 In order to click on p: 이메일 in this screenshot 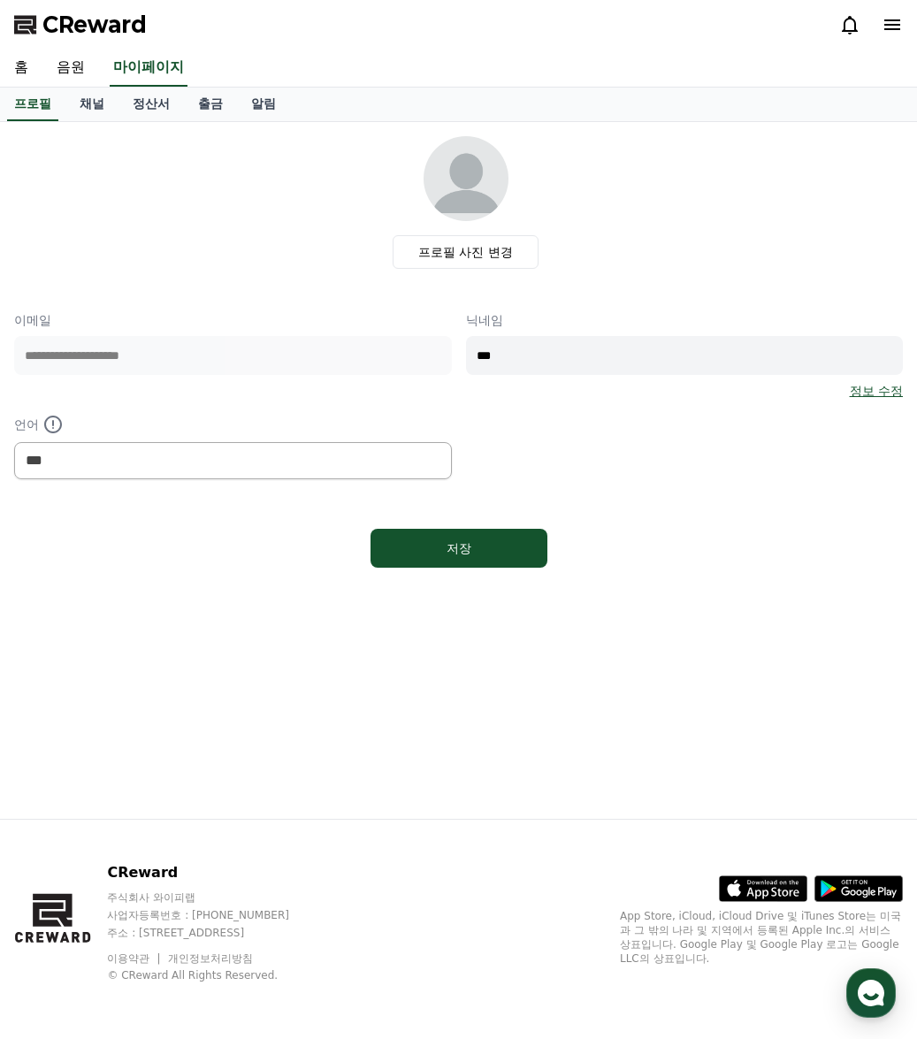, I will do `click(233, 320)`.